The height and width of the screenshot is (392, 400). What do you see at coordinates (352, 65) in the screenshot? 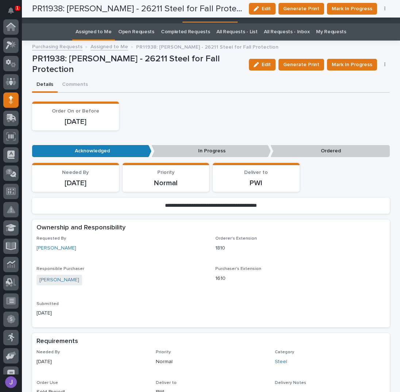
I see `span: Mark In Progress` at bounding box center [352, 65].